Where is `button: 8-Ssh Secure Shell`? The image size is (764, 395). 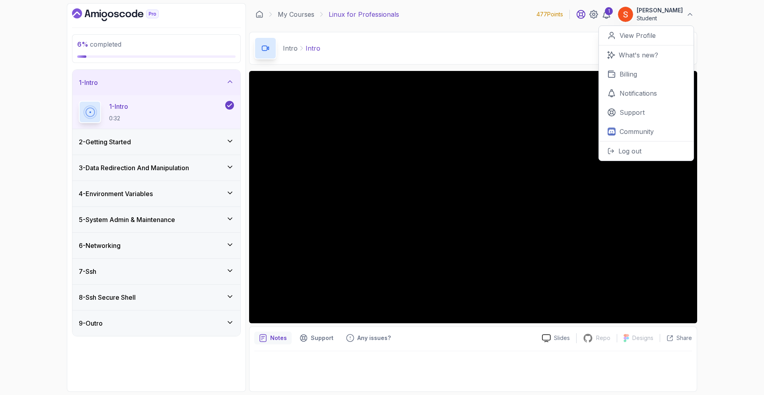 button: 8-Ssh Secure Shell is located at coordinates (156, 297).